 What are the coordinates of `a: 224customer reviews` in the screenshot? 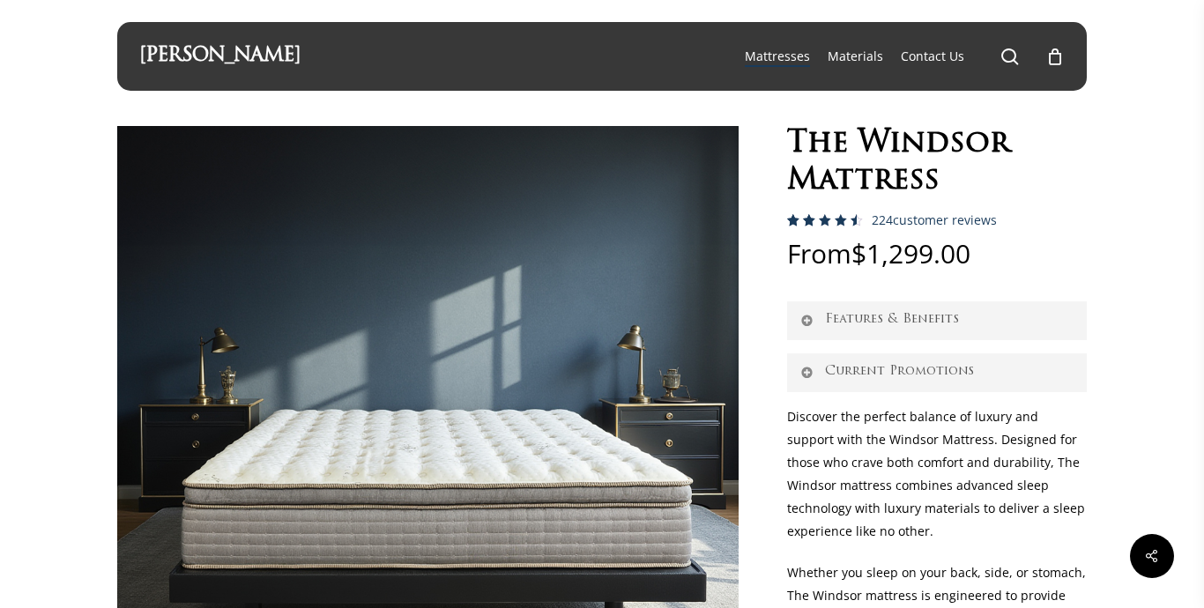 It's located at (935, 220).